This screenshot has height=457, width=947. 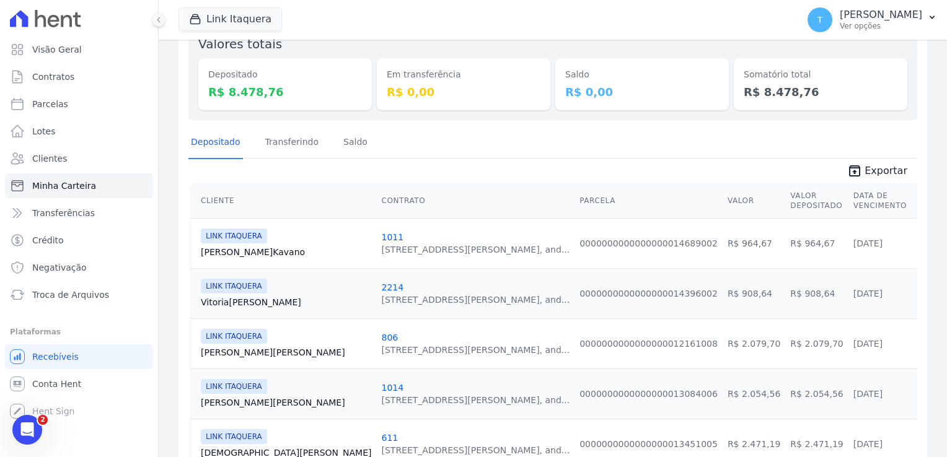 I want to click on h1: Mensagens, so click(x=125, y=15).